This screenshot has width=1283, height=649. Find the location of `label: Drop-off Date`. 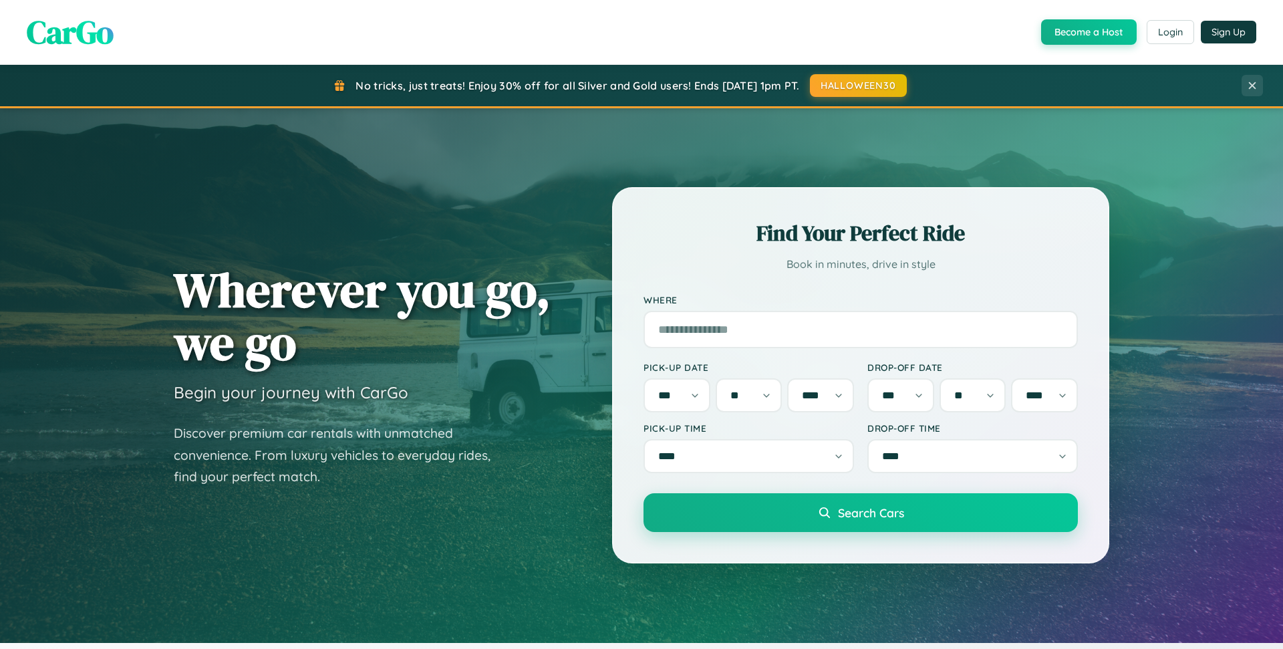

label: Drop-off Date is located at coordinates (972, 367).